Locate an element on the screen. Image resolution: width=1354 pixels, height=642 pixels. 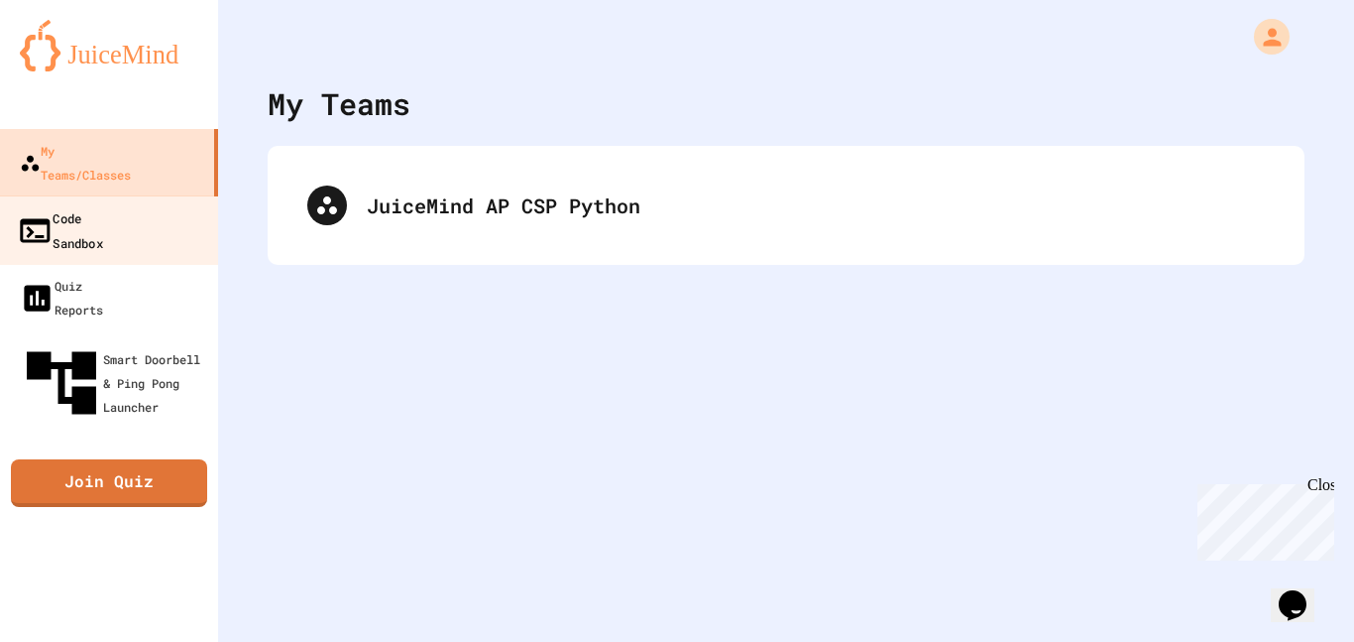
div: Smart Doorbell & Ping Pong Launcher is located at coordinates (115, 383).